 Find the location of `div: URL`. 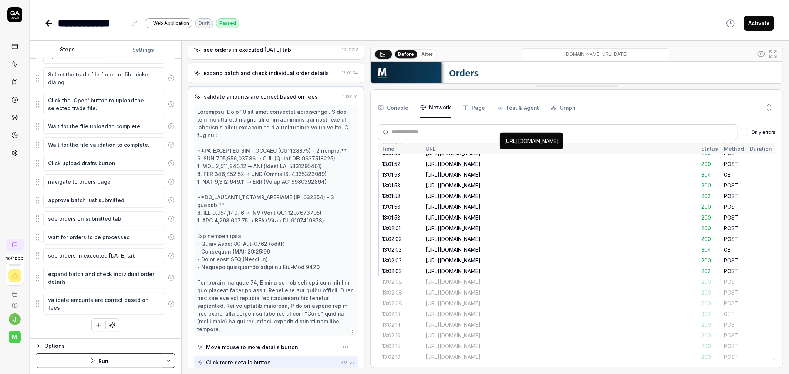

div: URL is located at coordinates (560, 149).